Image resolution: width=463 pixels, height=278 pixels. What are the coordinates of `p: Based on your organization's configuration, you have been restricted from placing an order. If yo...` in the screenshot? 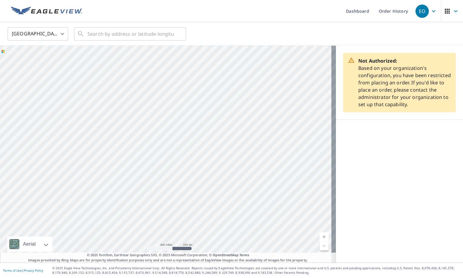 It's located at (404, 83).